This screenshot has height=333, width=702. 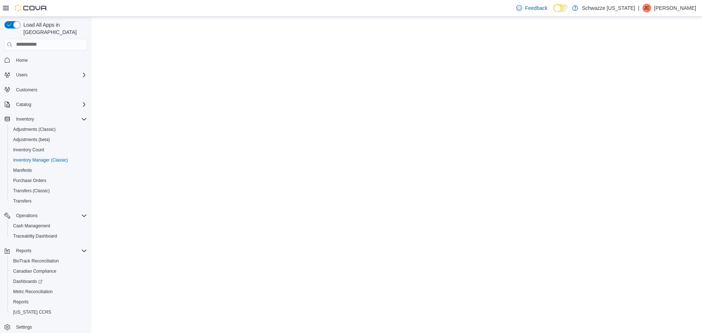 What do you see at coordinates (33, 292) in the screenshot?
I see `a: Metrc Reconciliation` at bounding box center [33, 292].